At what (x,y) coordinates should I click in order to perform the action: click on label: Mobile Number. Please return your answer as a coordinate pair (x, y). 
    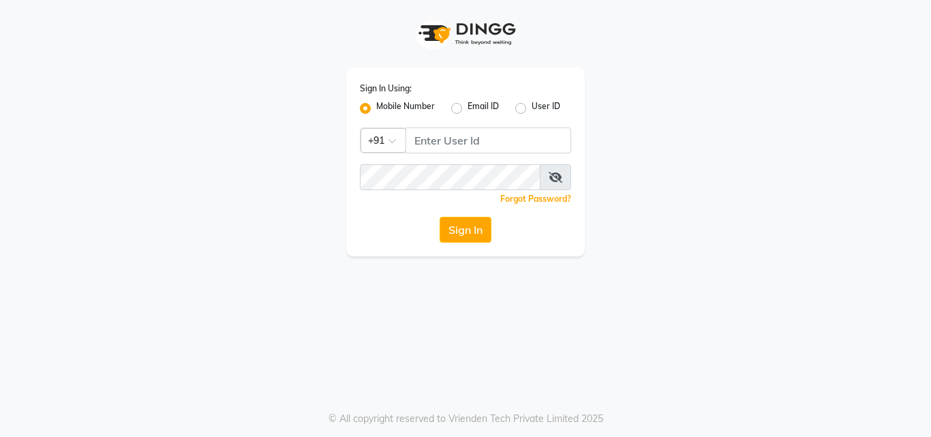
    Looking at the image, I should click on (406, 108).